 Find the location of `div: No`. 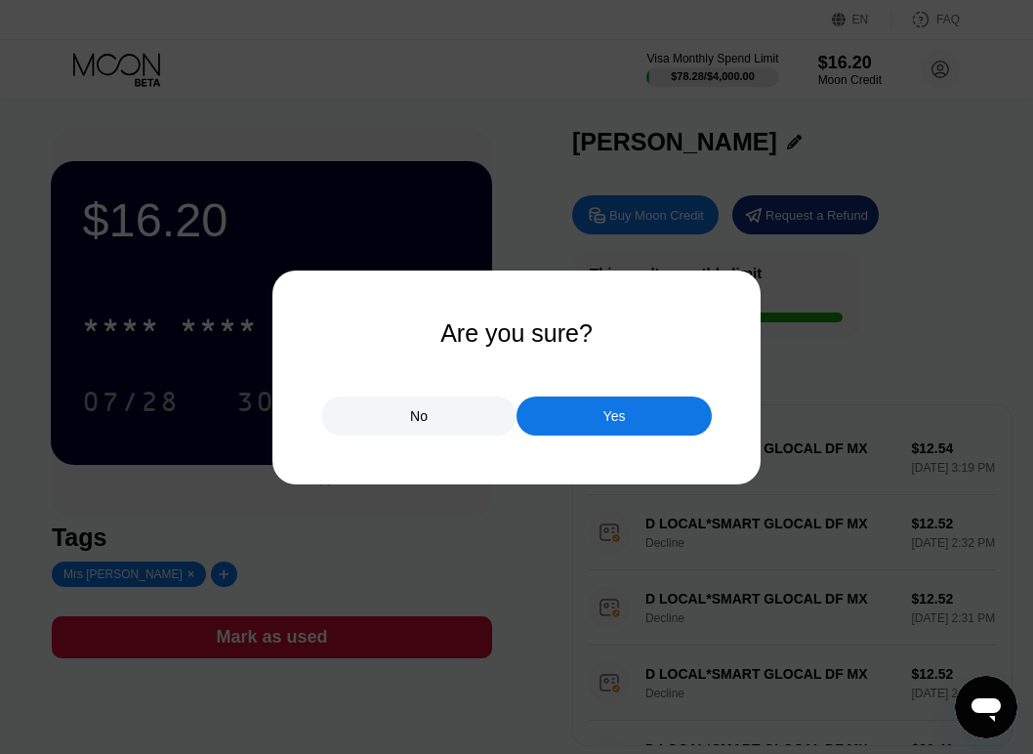

div: No is located at coordinates (419, 416).